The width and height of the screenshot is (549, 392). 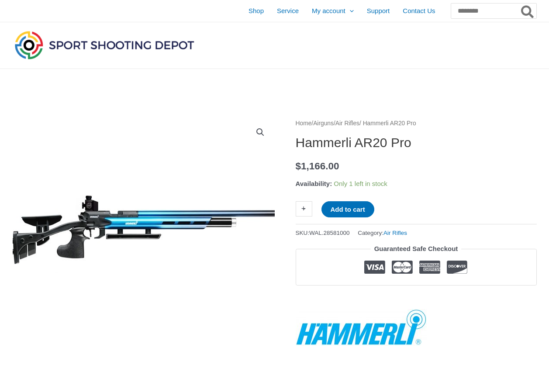 What do you see at coordinates (416, 249) in the screenshot?
I see `legend: Guaranteed Safe Checkout` at bounding box center [416, 249].